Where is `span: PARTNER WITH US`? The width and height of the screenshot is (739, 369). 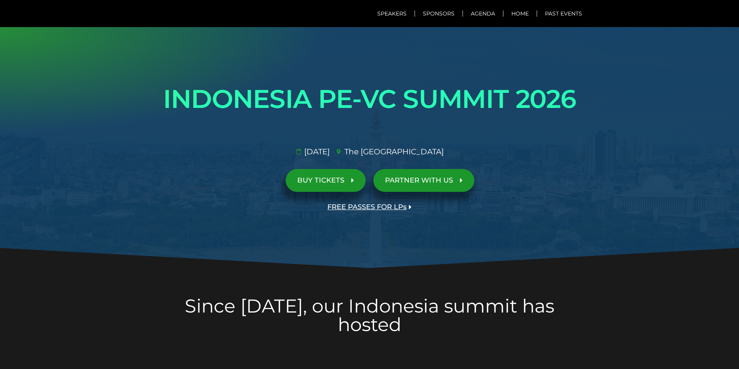 span: PARTNER WITH US is located at coordinates (419, 180).